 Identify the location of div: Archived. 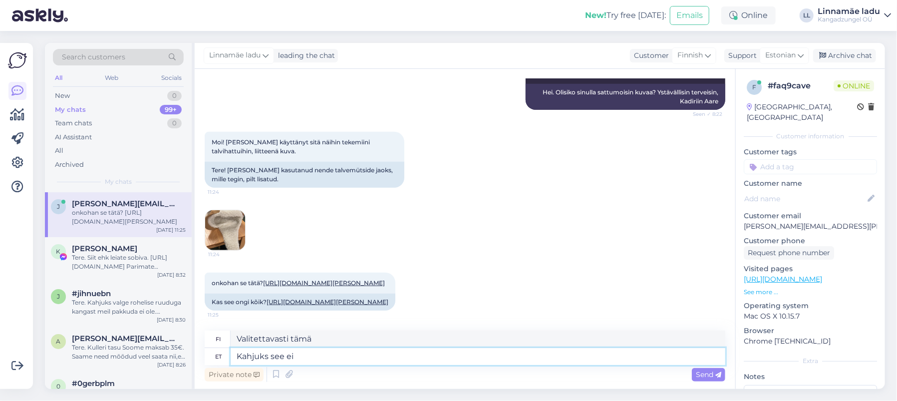
(69, 165).